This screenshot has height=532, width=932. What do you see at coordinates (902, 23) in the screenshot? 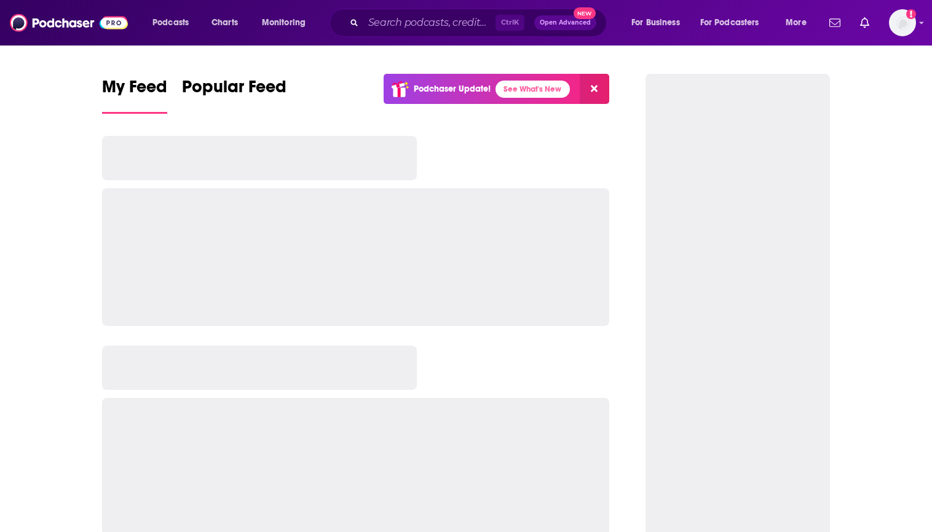
I see `button: Show profile menu` at bounding box center [902, 23].